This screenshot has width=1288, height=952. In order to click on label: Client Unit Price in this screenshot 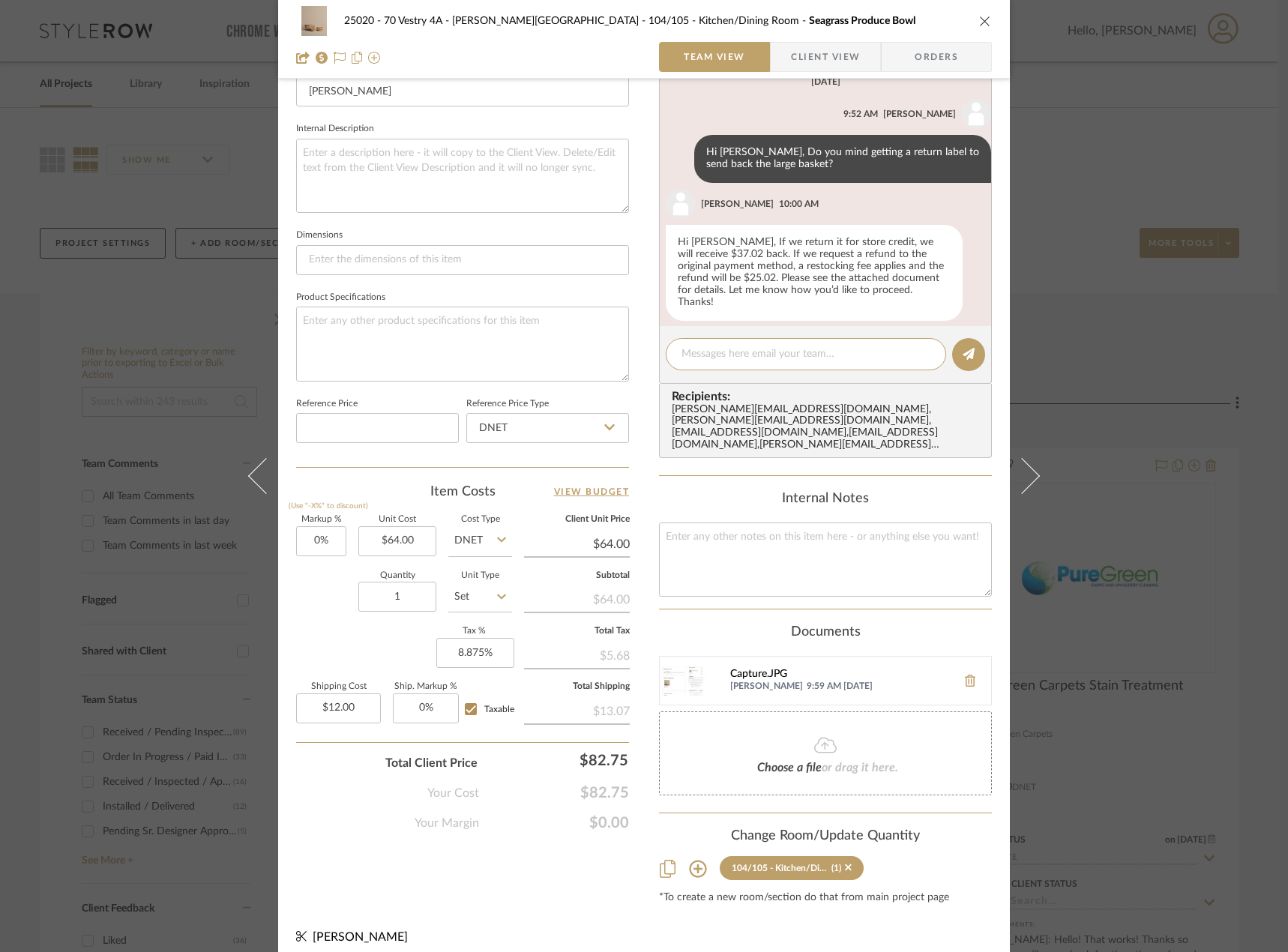, I will do `click(576, 519)`.